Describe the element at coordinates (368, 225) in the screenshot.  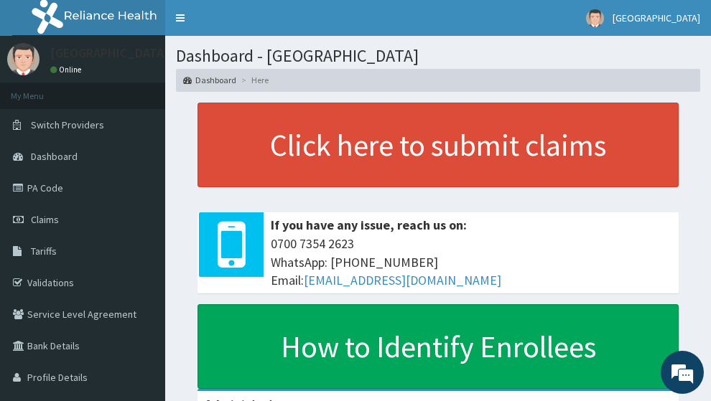
I see `b: If you have any issue, reach us on:` at that location.